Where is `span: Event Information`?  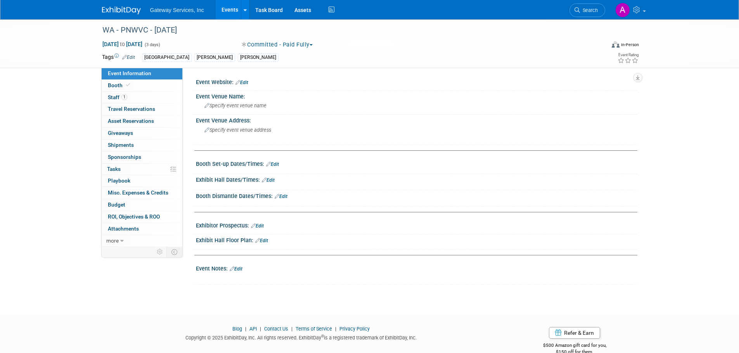 span: Event Information is located at coordinates (130, 73).